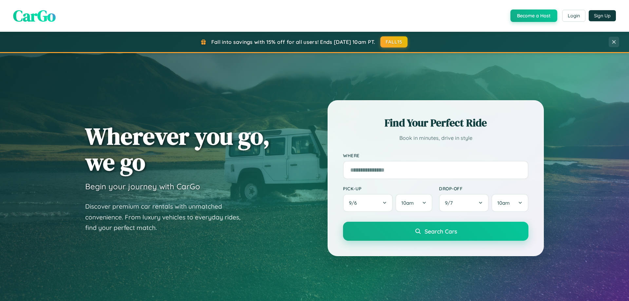 Image resolution: width=629 pixels, height=301 pixels. Describe the element at coordinates (436, 123) in the screenshot. I see `h2: Find Your Perfect Ride` at that location.